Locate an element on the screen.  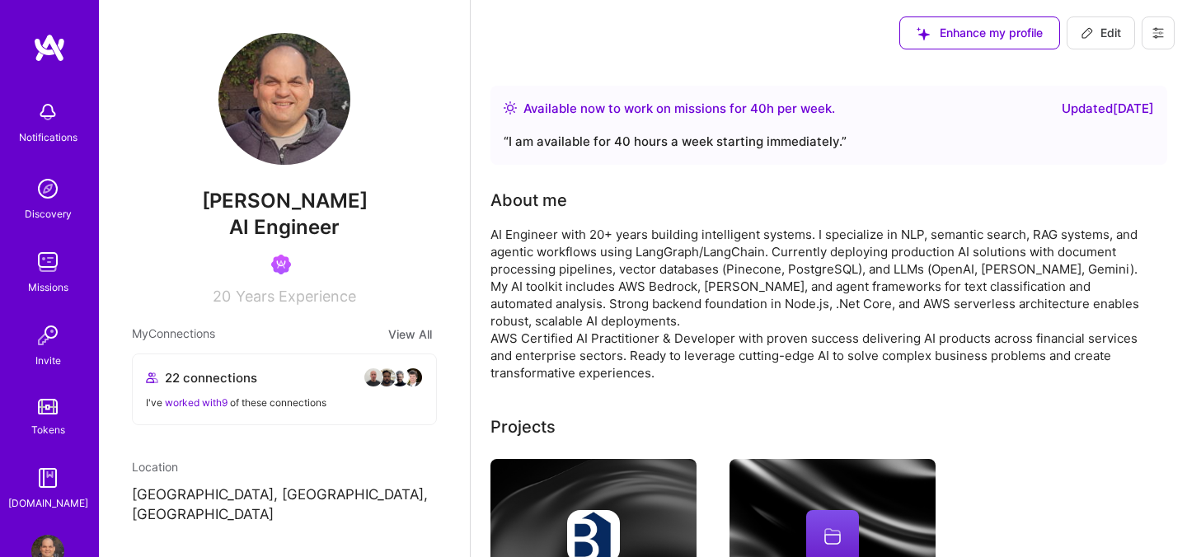
img: teamwork is located at coordinates (48, 262).